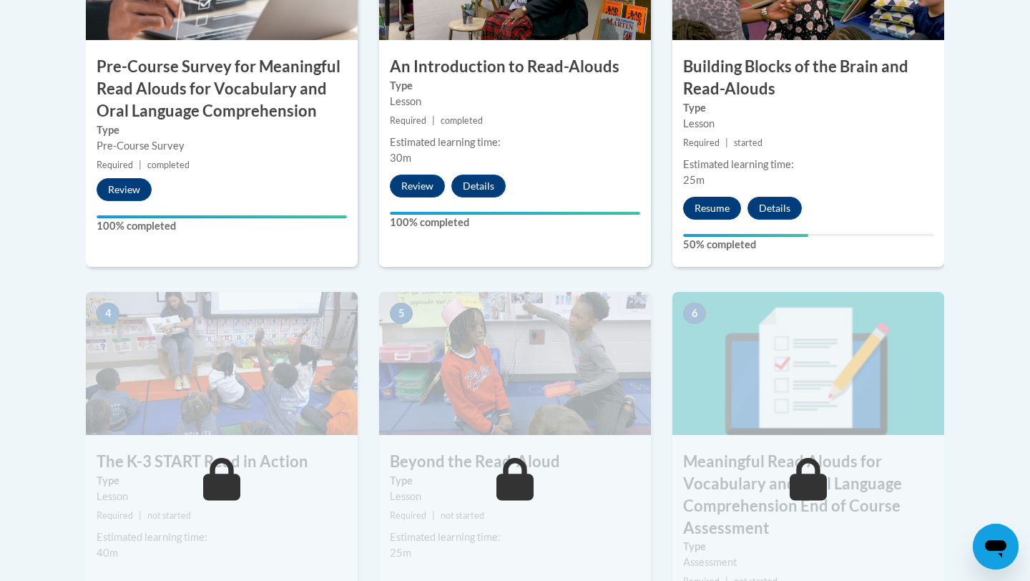 The width and height of the screenshot is (1030, 581). Describe the element at coordinates (808, 78) in the screenshot. I see `h3: Building Blocks of the Brain and Read-Alouds` at that location.